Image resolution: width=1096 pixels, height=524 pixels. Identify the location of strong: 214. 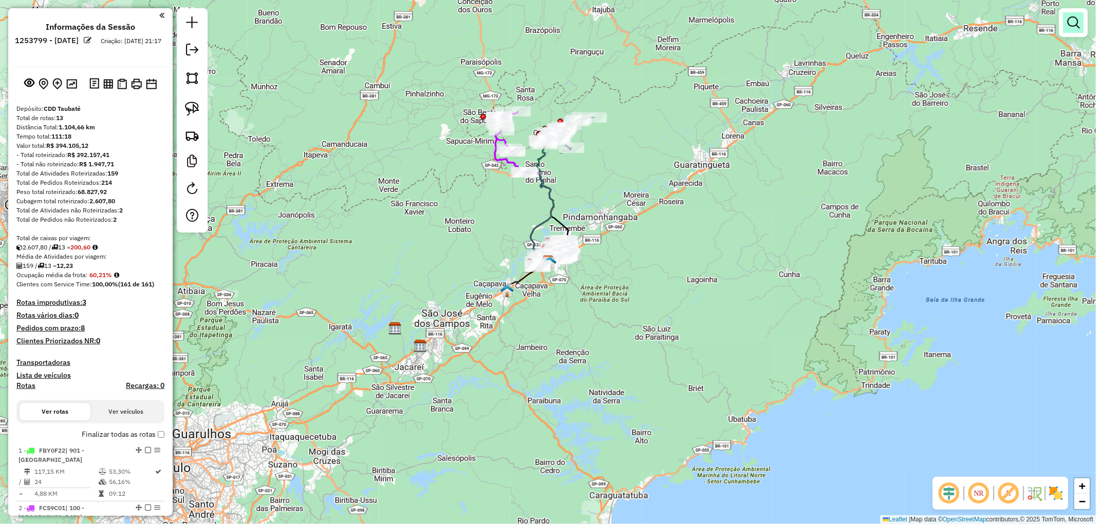
(106, 182).